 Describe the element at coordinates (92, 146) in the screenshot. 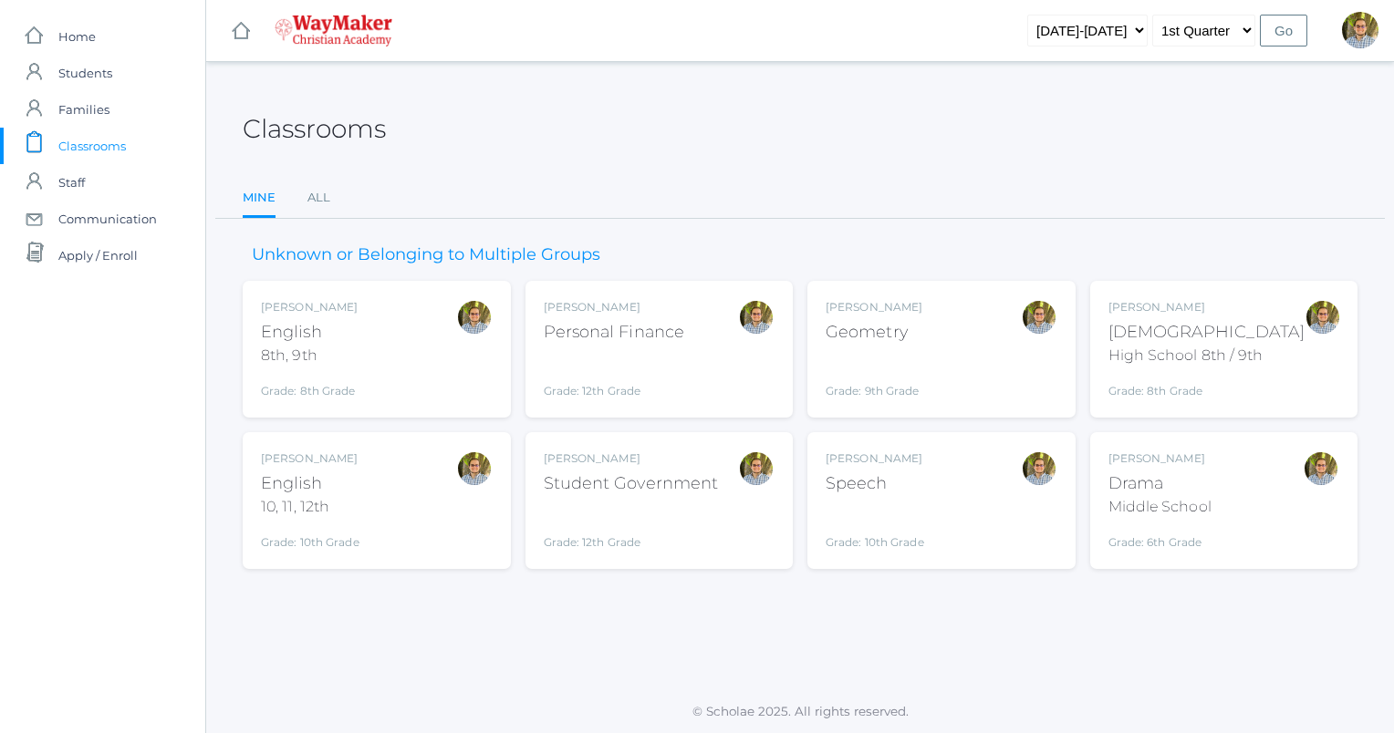

I see `span: Classrooms` at that location.